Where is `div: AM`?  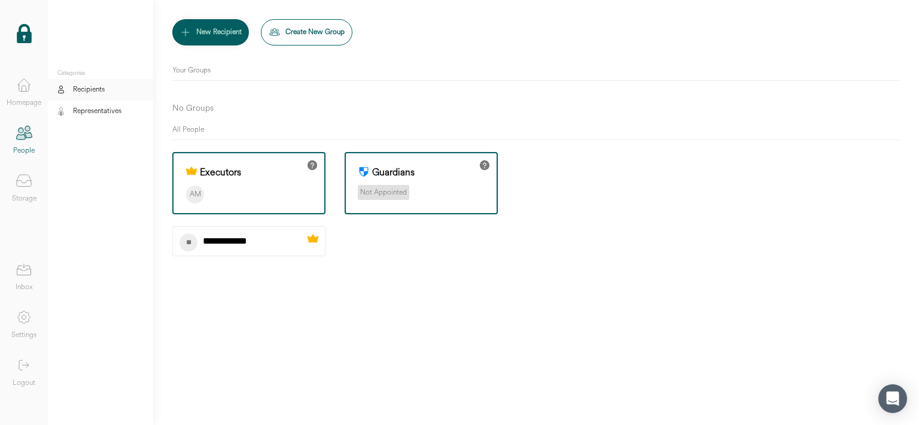
div: AM is located at coordinates (195, 194).